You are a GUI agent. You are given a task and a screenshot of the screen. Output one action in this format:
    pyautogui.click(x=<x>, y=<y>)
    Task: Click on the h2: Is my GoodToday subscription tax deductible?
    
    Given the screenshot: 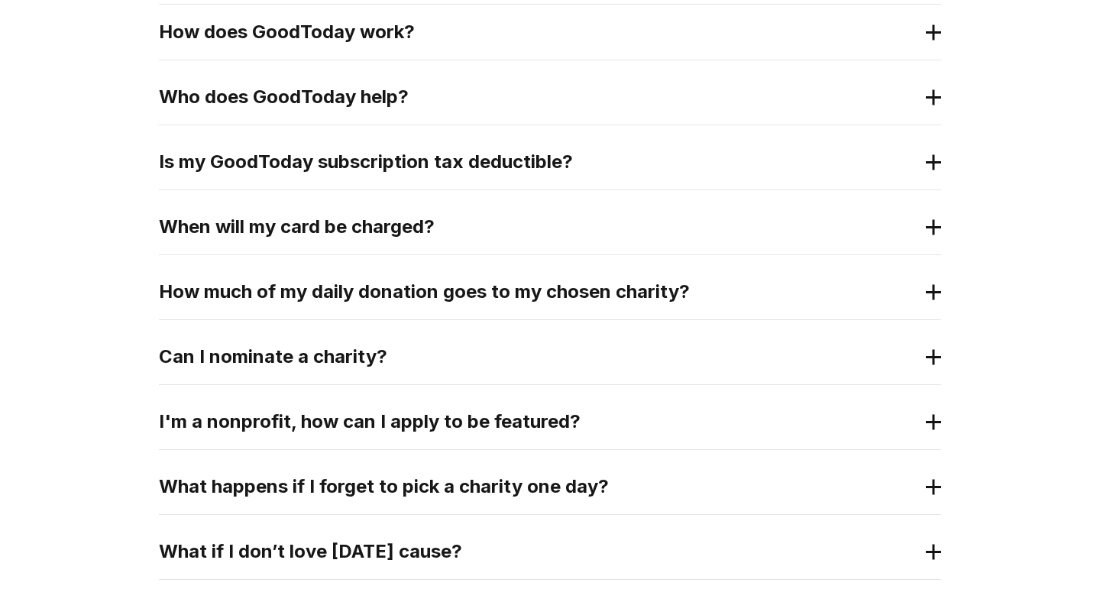 What is the action you would take?
    pyautogui.click(x=538, y=162)
    